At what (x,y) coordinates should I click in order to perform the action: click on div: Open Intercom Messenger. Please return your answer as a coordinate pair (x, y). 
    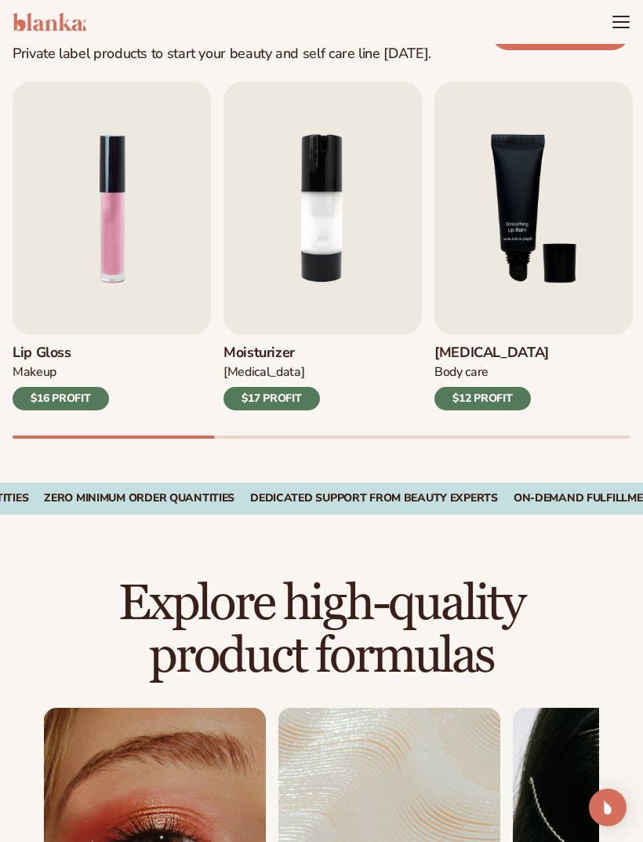
    Looking at the image, I should click on (608, 807).